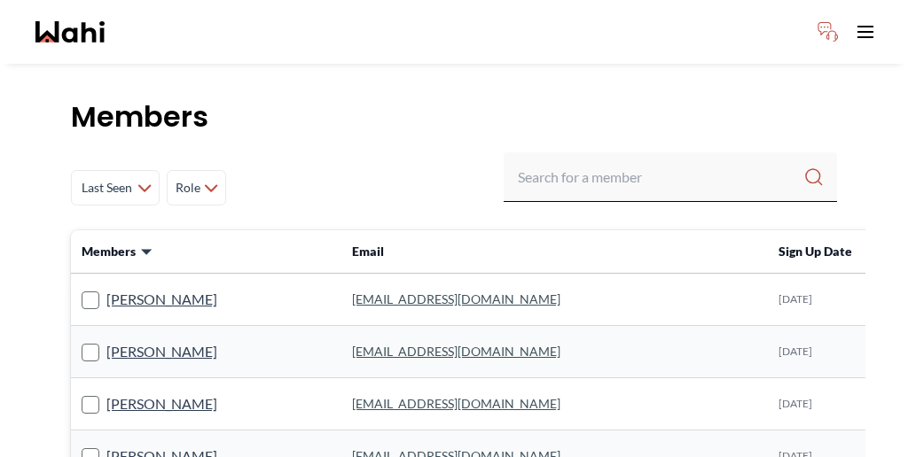 The height and width of the screenshot is (457, 908). Describe the element at coordinates (660, 177) in the screenshot. I see `input: Search input` at that location.